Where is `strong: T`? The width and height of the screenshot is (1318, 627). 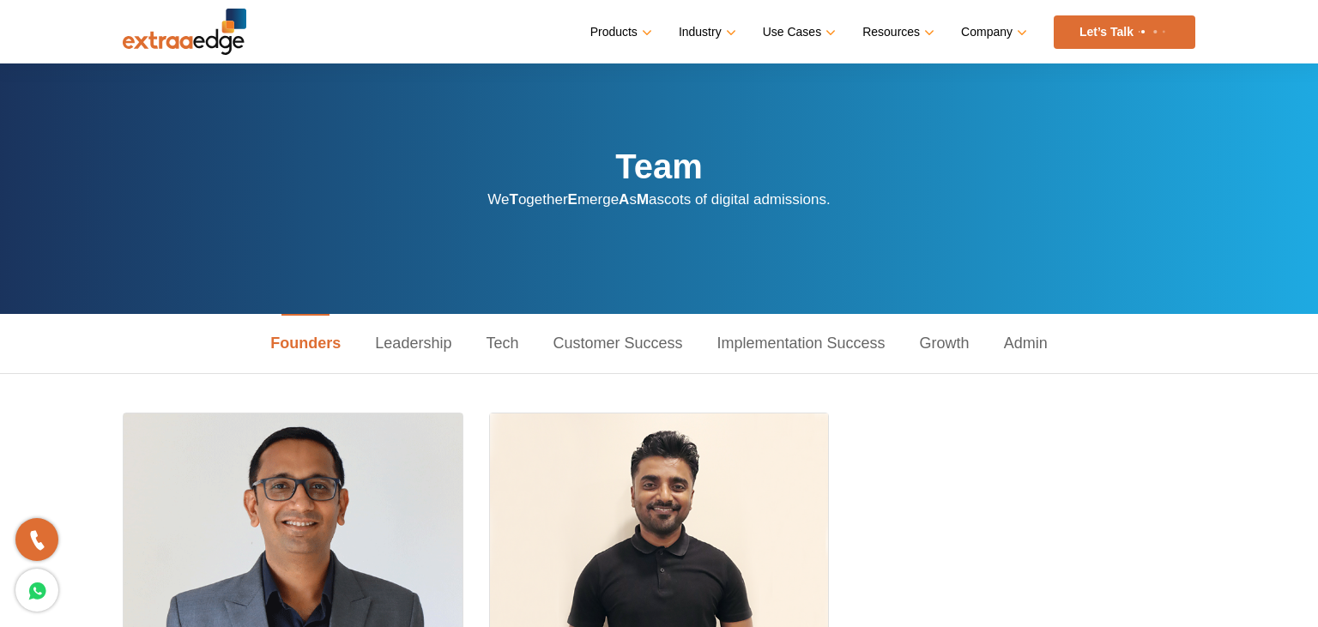
strong: T is located at coordinates (514, 199).